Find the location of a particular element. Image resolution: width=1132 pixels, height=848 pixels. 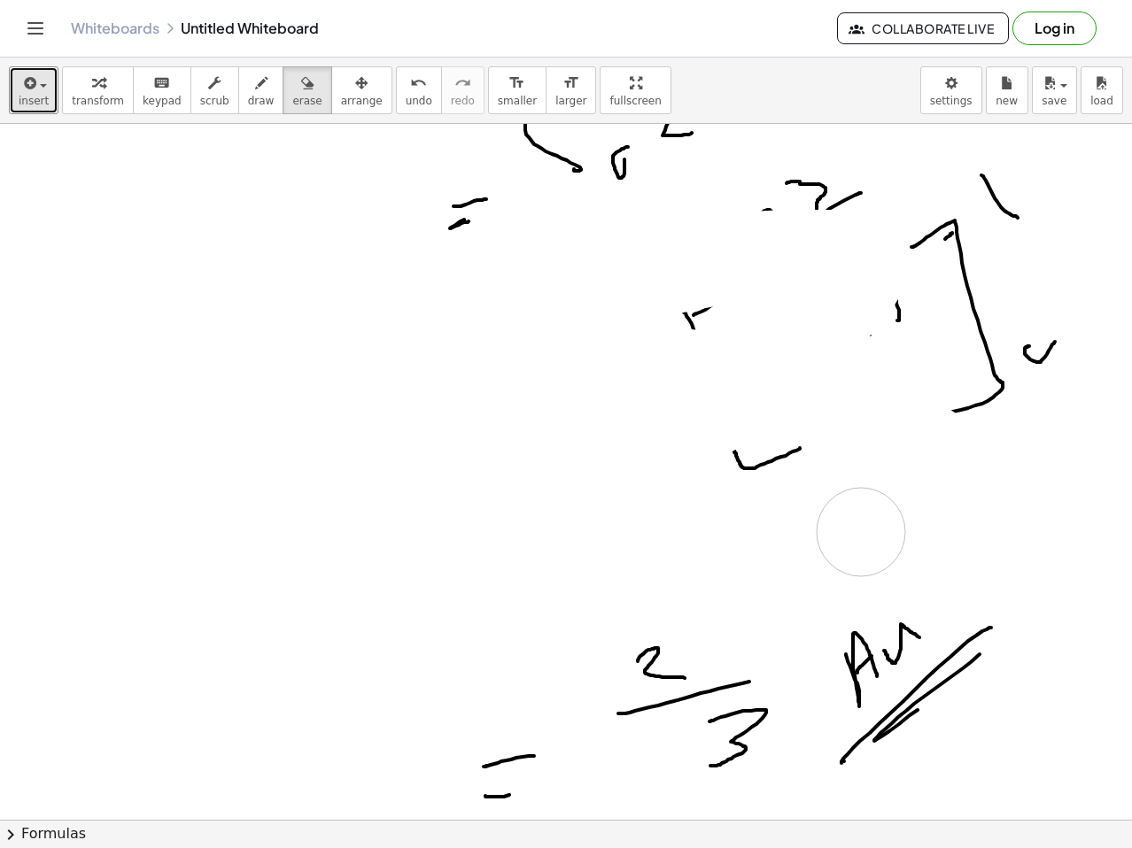

button: redoredo is located at coordinates (462, 90).